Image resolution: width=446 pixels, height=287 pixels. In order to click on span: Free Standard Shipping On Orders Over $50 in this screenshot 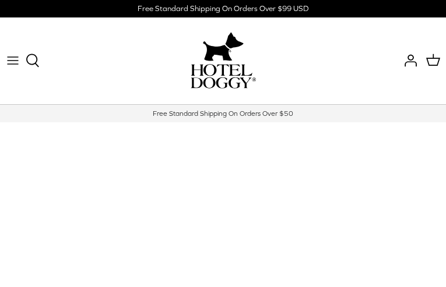, I will do `click(223, 114)`.